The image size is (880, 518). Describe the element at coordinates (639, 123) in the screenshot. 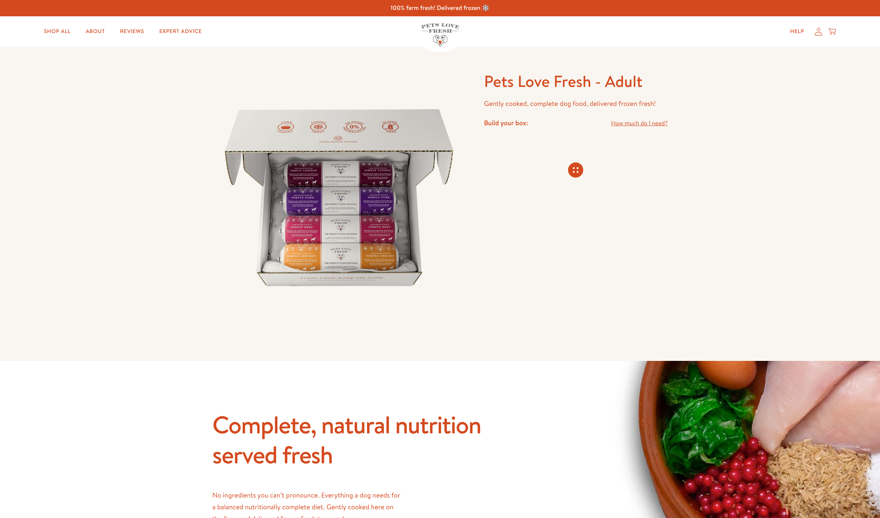

I see `a: How much do I need?` at that location.